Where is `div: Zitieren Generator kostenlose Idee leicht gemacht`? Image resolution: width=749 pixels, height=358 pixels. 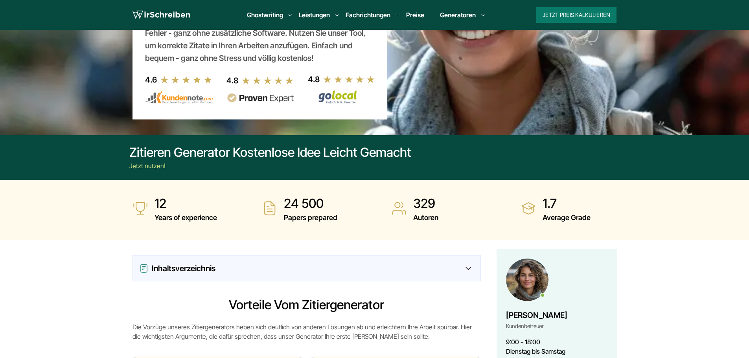 div: Zitieren Generator kostenlose Idee leicht gemacht is located at coordinates (270, 153).